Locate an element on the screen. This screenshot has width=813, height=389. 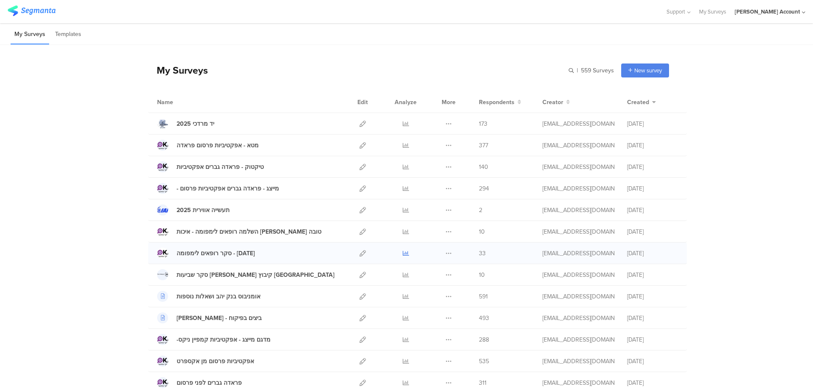
a: -מדגם מייצג - אפקטיביות קמפיין ניקס is located at coordinates (214, 339).